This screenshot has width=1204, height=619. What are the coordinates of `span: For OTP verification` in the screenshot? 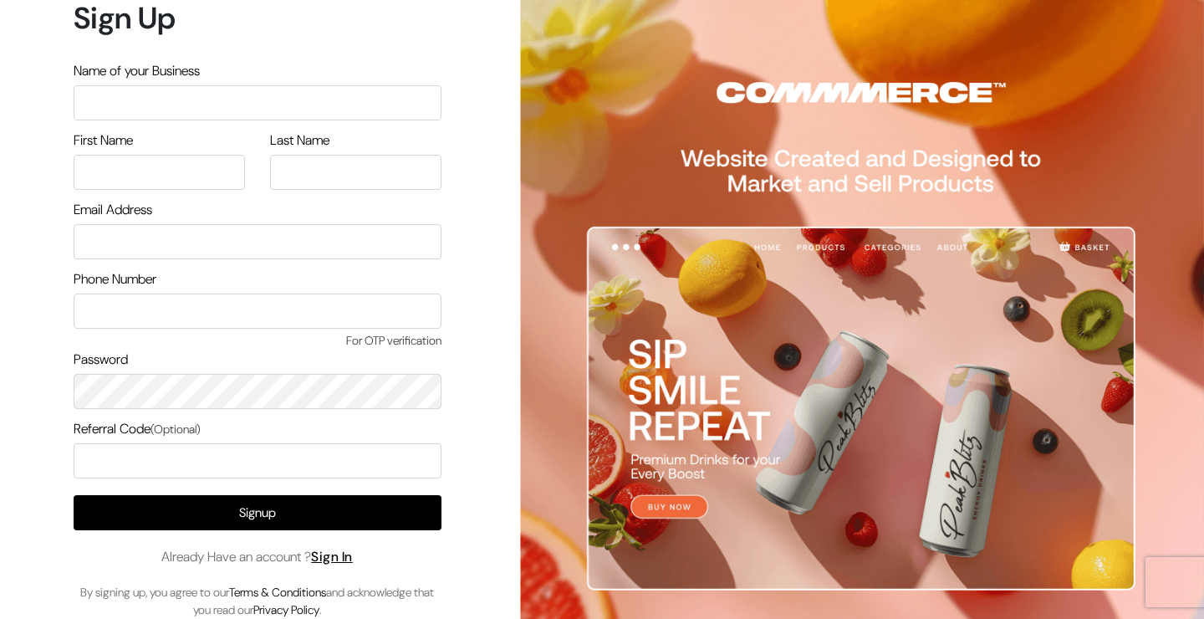 It's located at (258, 340).